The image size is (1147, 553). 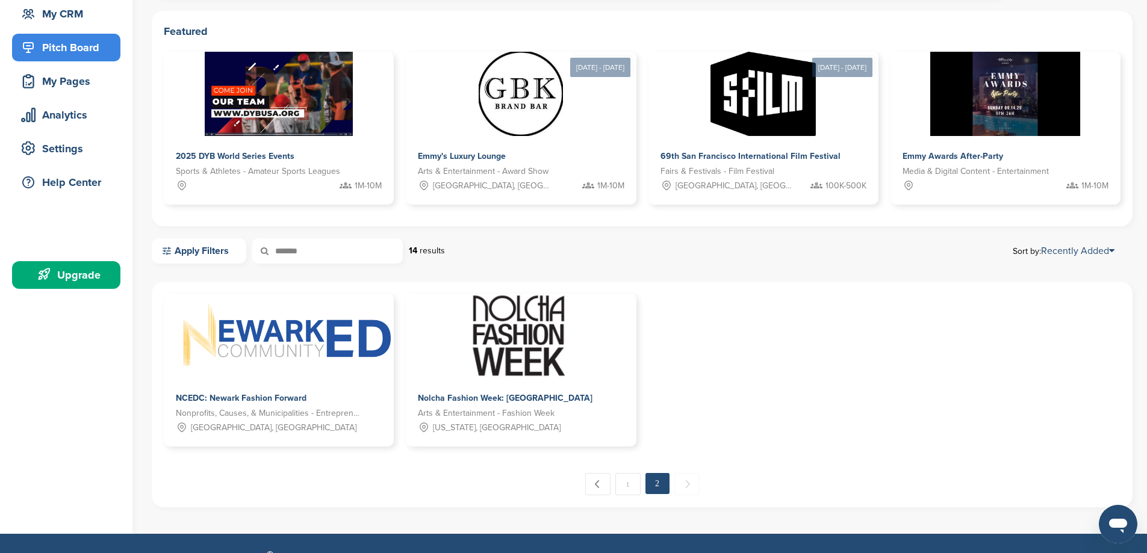 What do you see at coordinates (658, 483) in the screenshot?
I see `em: 2` at bounding box center [658, 483].